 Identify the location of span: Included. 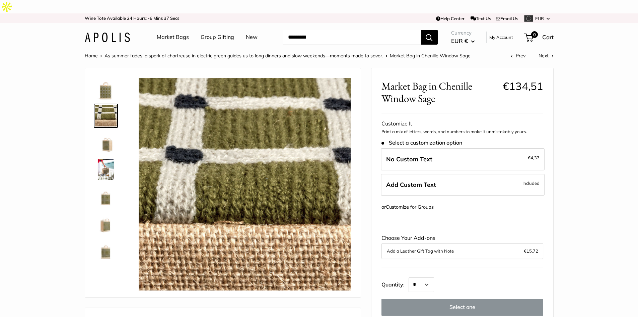
(531, 183).